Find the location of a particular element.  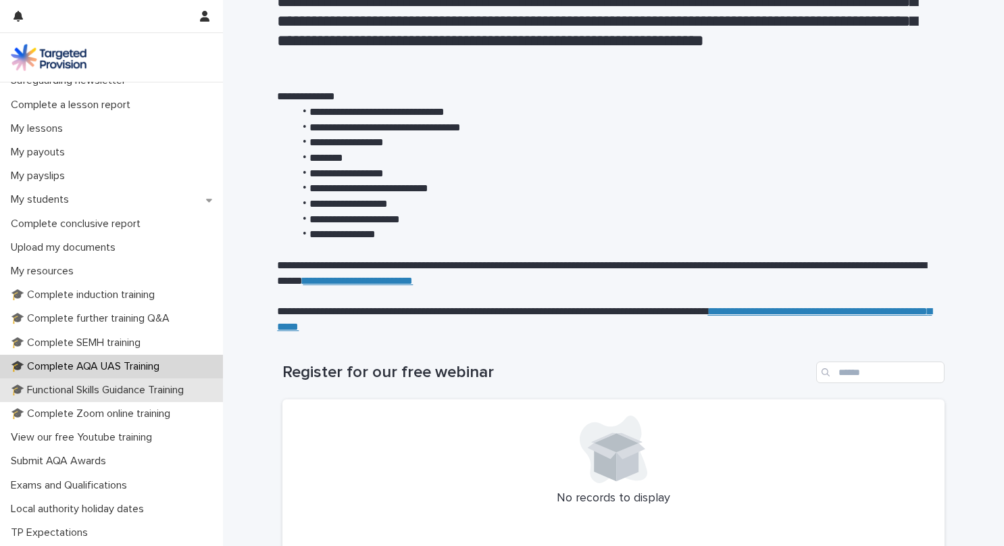

p: My students is located at coordinates (43, 199).